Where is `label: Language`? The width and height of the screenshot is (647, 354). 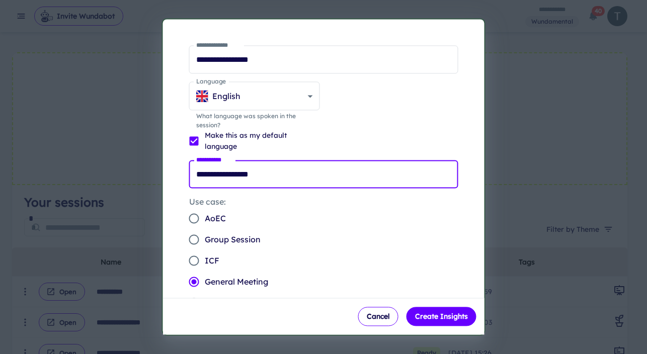
label: Language is located at coordinates (211, 81).